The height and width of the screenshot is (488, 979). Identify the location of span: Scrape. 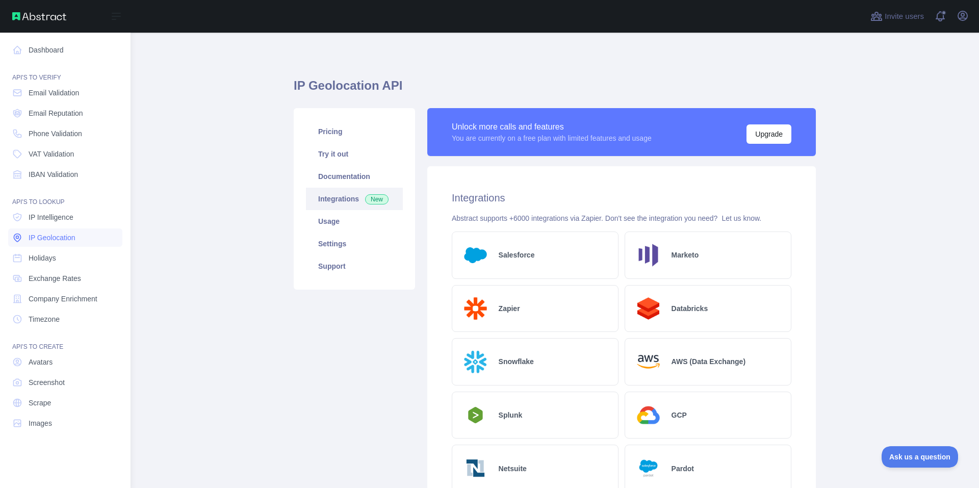
(40, 403).